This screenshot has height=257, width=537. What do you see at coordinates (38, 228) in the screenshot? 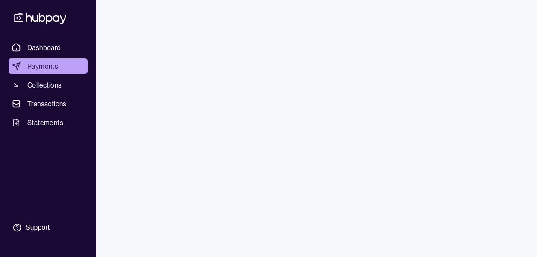
I see `div: Support` at bounding box center [38, 228].